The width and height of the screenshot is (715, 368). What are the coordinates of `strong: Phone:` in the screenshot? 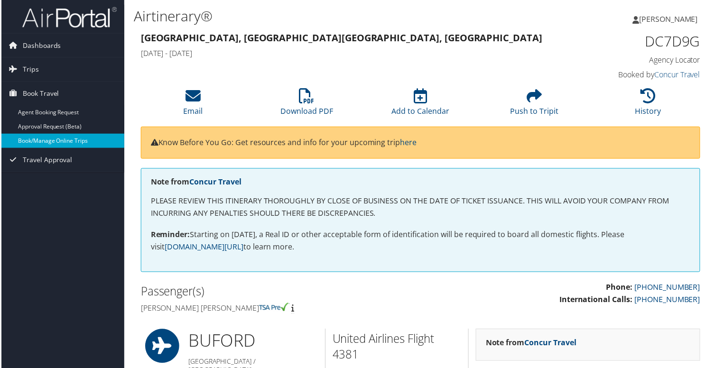 It's located at (621, 289).